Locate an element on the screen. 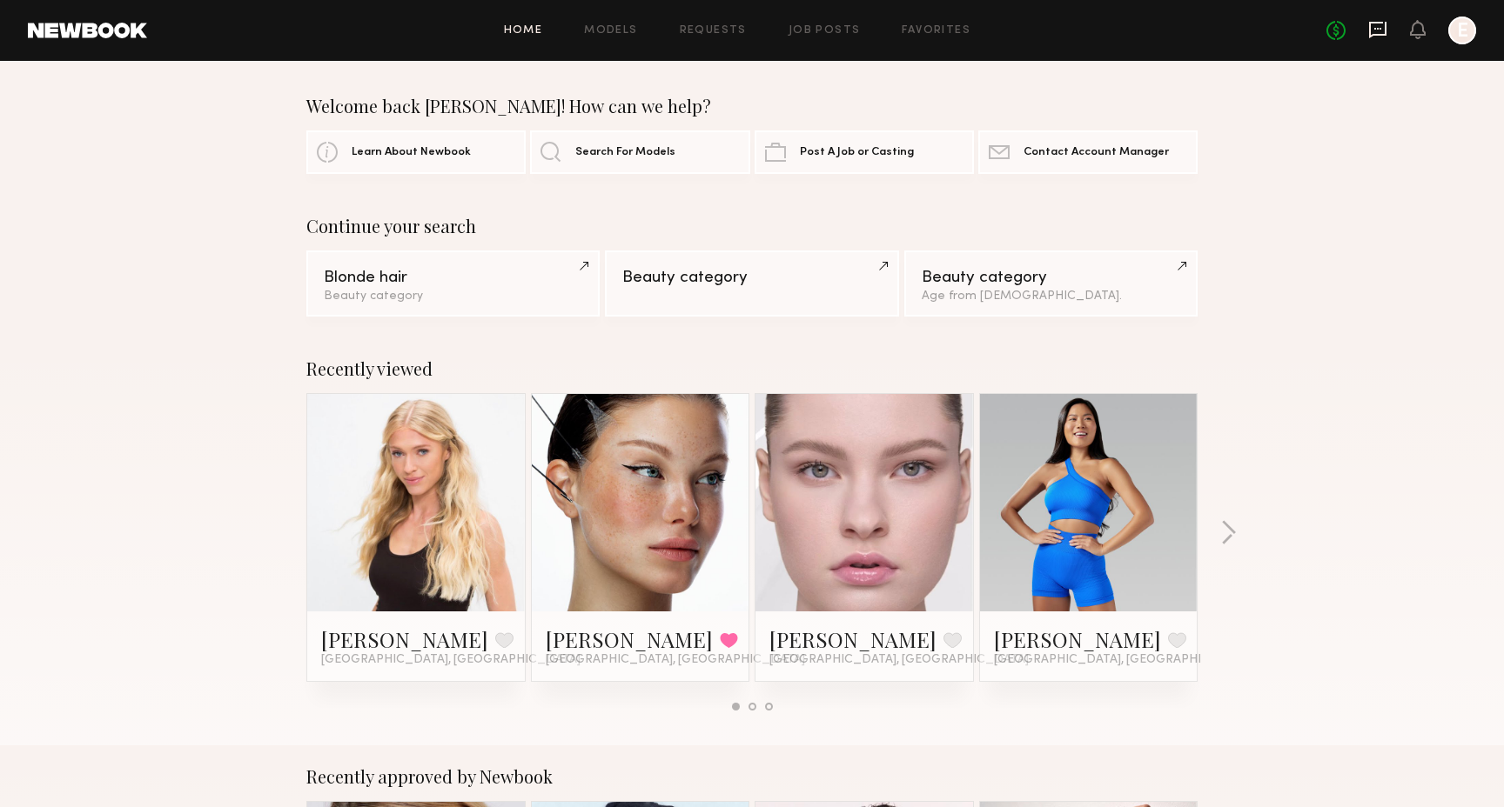 This screenshot has width=1504, height=807. a: Requests is located at coordinates (713, 30).